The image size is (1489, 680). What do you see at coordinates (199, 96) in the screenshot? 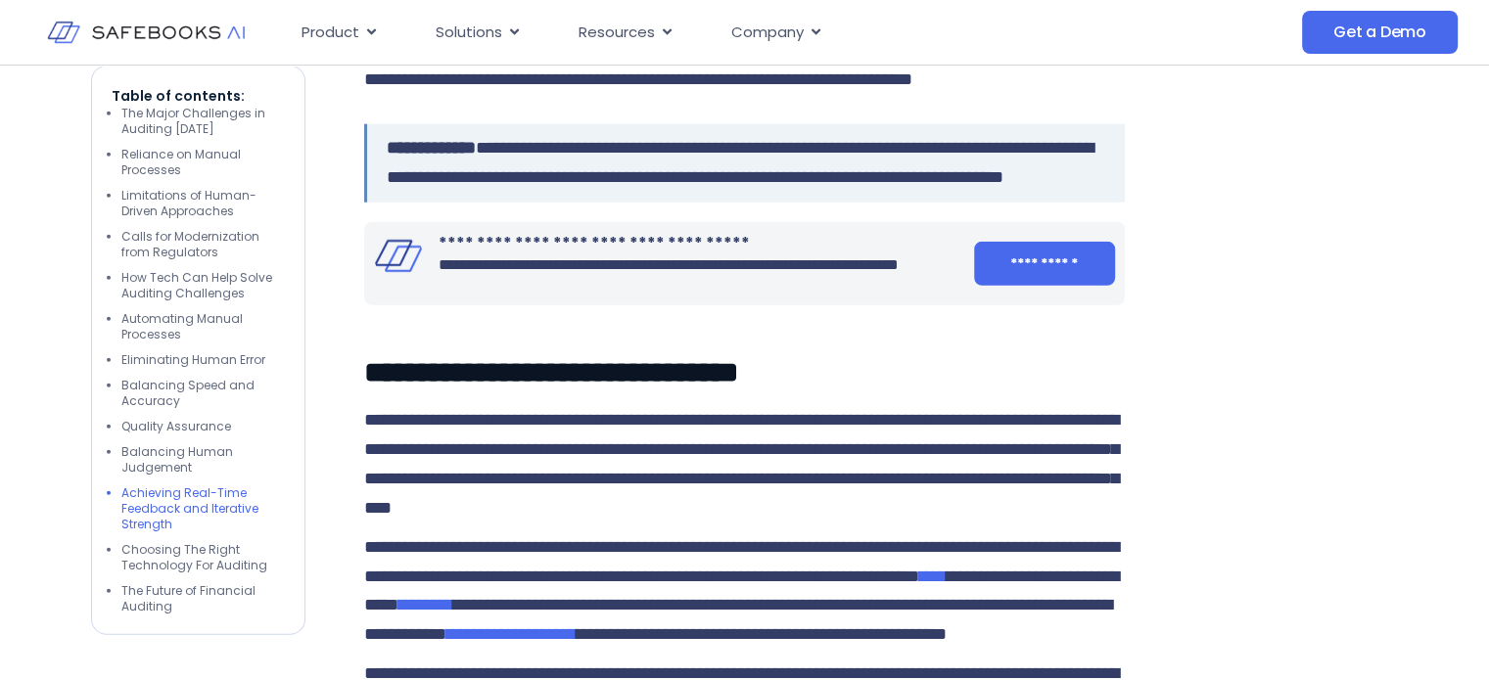
I see `p: Table of contents:` at bounding box center [199, 96].